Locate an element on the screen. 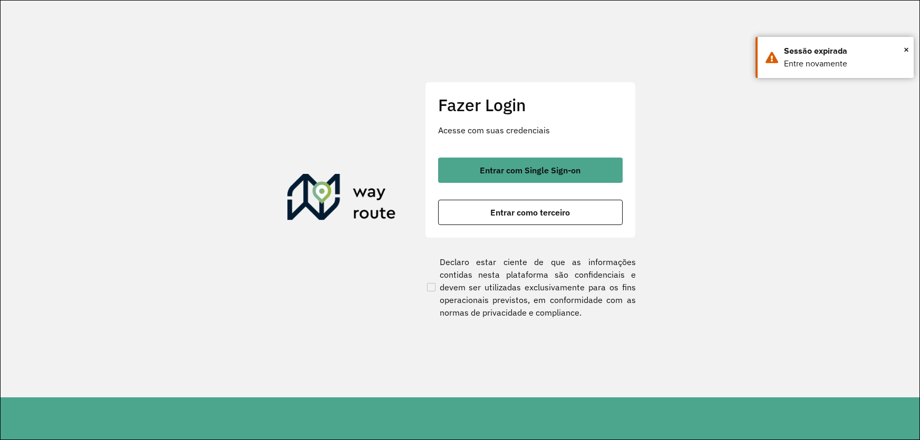 Image resolution: width=920 pixels, height=440 pixels. label: Declaro estar ciente de que as informações contidas nesta plataforma são confidenciais e devem se... is located at coordinates (531, 287).